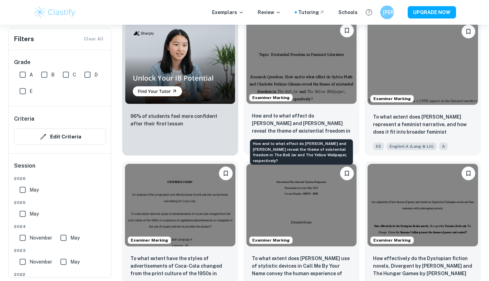 The image size is (489, 281). I want to click on h6: Grade, so click(60, 62).